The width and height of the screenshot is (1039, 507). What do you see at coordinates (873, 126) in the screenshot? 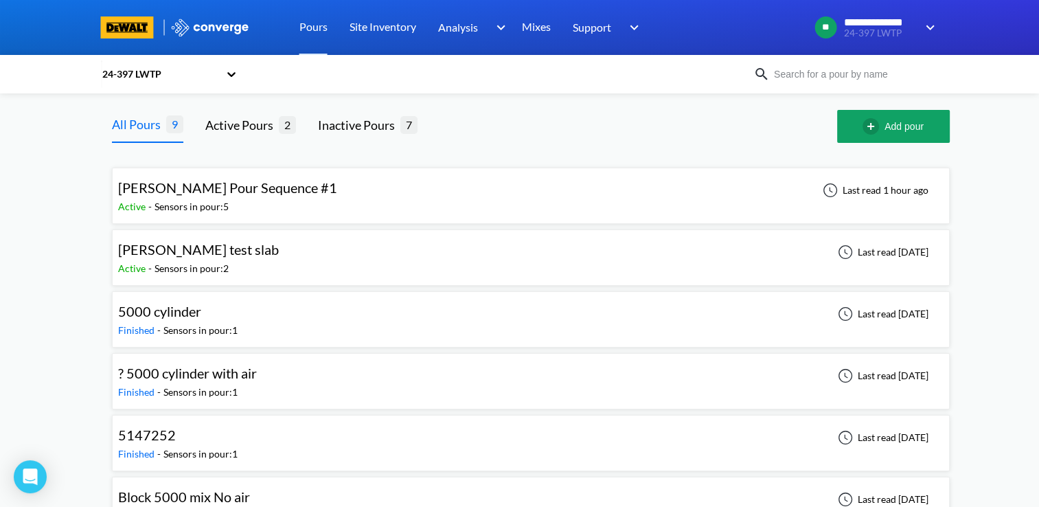
I see `img: add-circle-outline.svg` at bounding box center [873, 126].